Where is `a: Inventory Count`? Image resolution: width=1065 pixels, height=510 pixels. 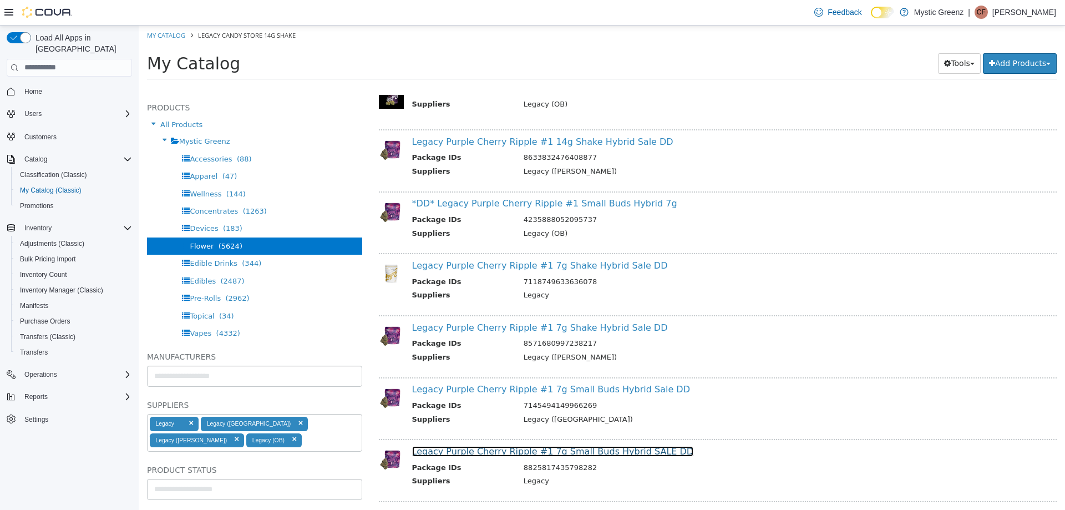
a: Inventory Count is located at coordinates (43, 275).